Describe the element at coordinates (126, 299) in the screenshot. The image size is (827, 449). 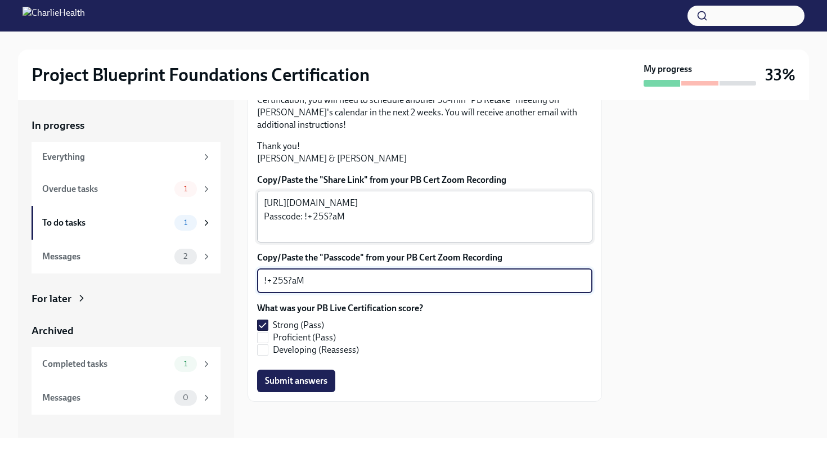
I see `a: For later` at that location.